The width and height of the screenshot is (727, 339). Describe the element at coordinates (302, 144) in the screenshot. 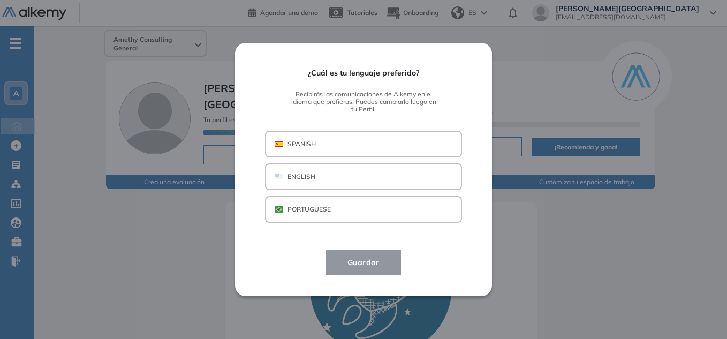

I see `p: SPANISH` at that location.